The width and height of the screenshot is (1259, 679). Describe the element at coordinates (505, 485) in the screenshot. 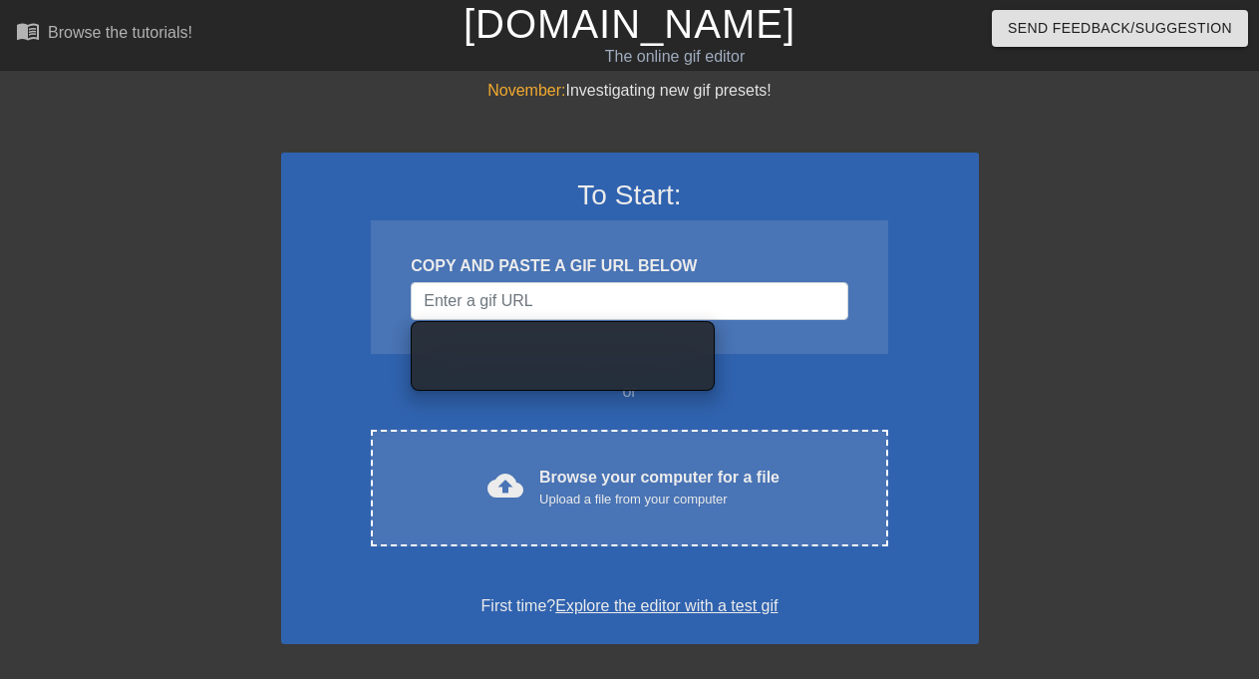

I see `span: cloud_upload` at that location.